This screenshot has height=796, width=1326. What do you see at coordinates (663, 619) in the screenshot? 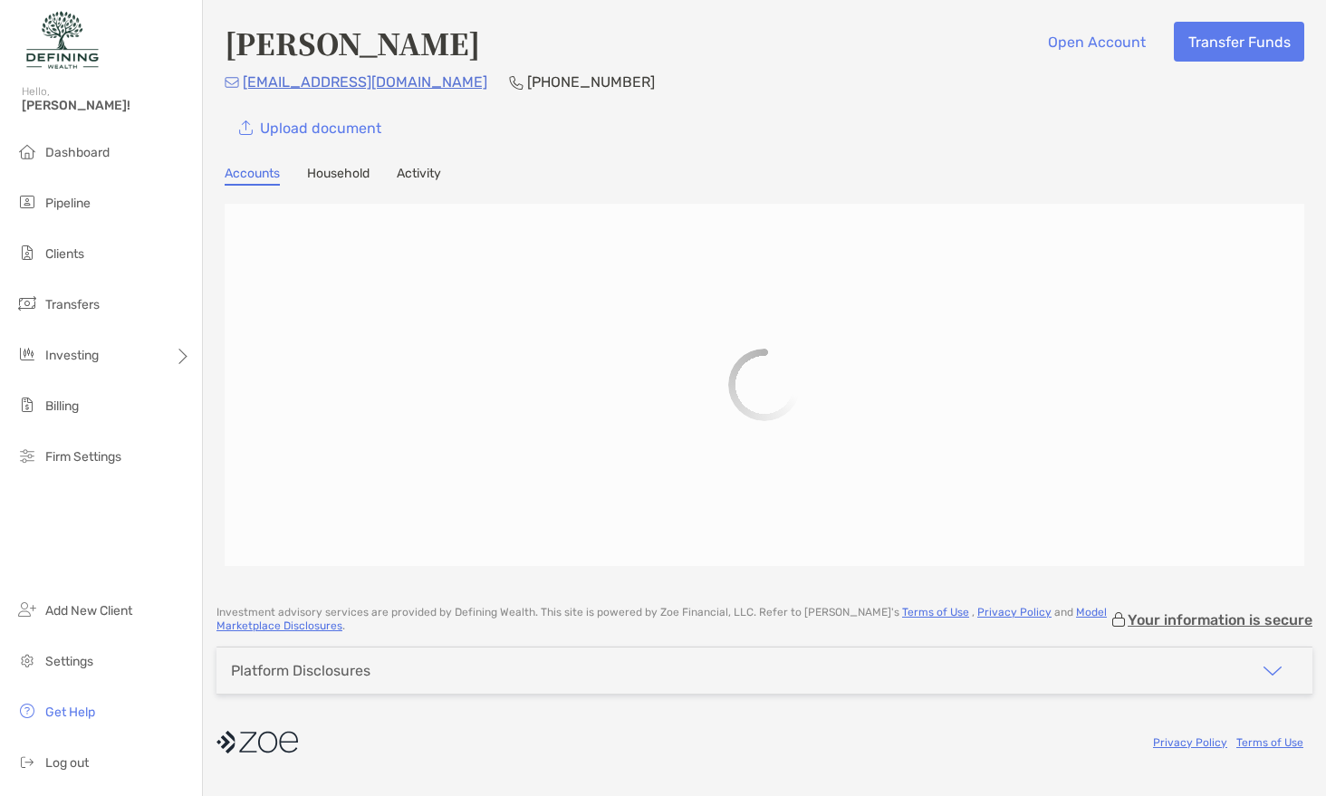
I see `p: Investment advisory services are provided by Defining Wealth . This site is powered by Zoe Financ...` at bounding box center [663, 619].